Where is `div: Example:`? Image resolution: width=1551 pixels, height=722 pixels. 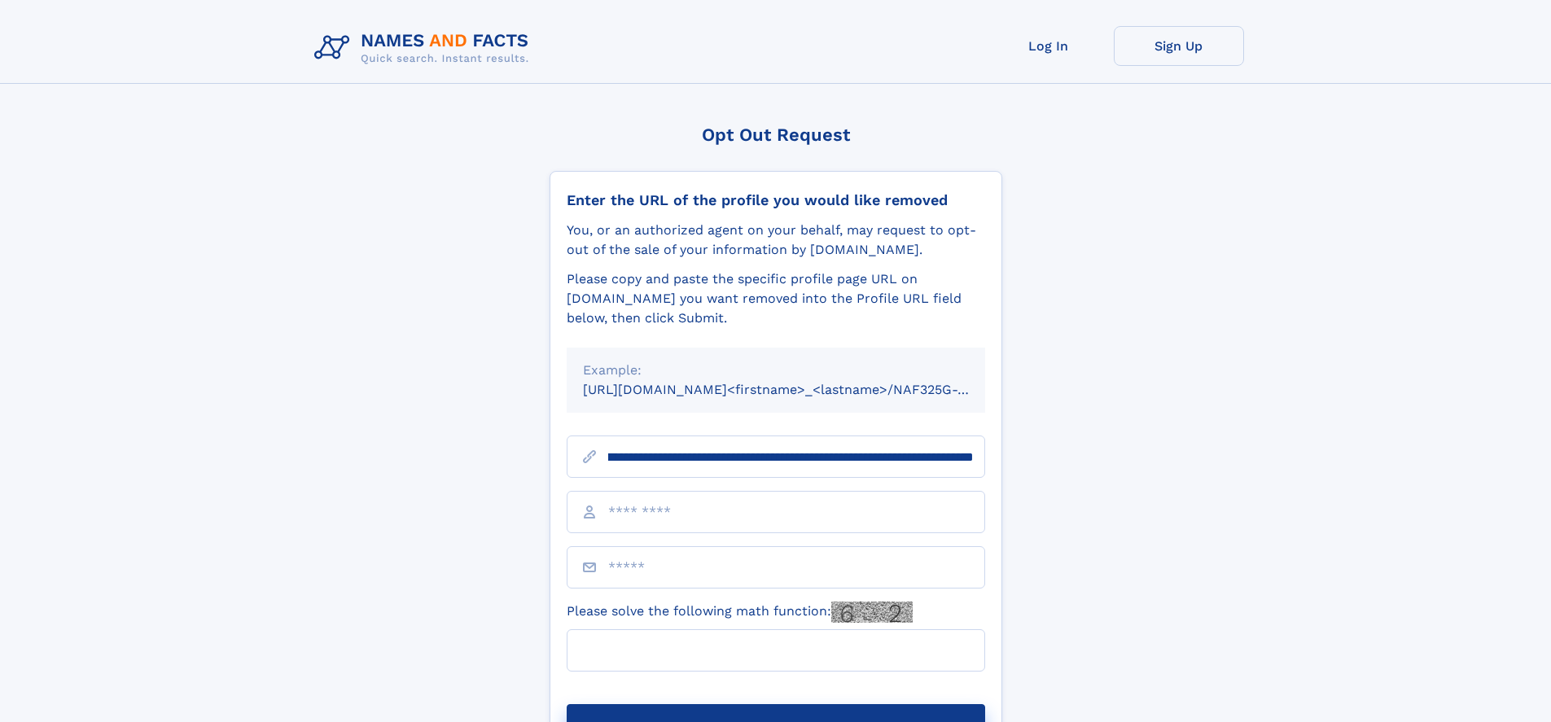
div: Example: is located at coordinates (776, 371).